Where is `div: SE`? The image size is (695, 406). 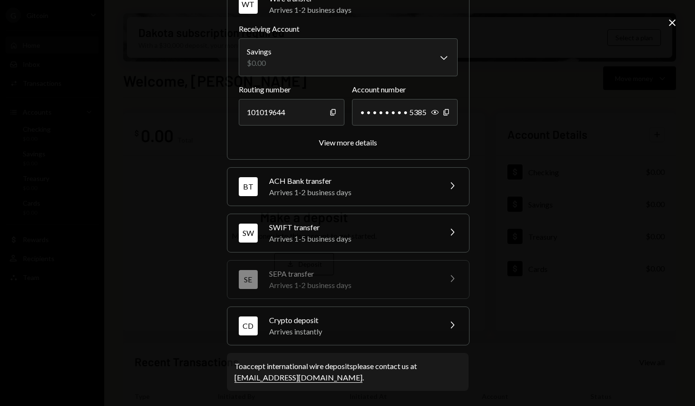
div: SE is located at coordinates (248, 280).